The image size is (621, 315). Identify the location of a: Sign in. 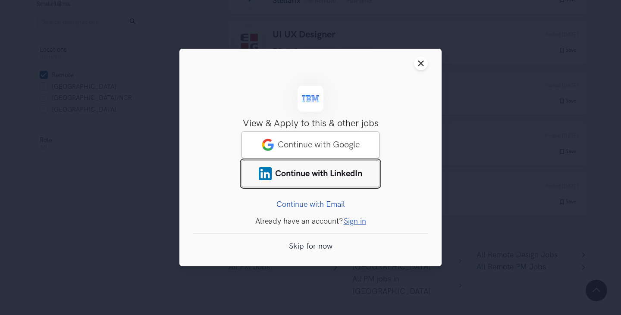
(355, 221).